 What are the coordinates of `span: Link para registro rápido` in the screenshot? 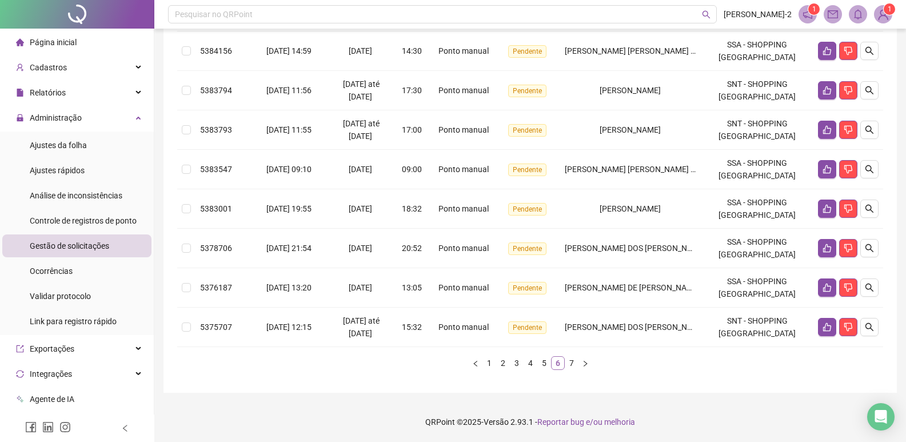 It's located at (73, 321).